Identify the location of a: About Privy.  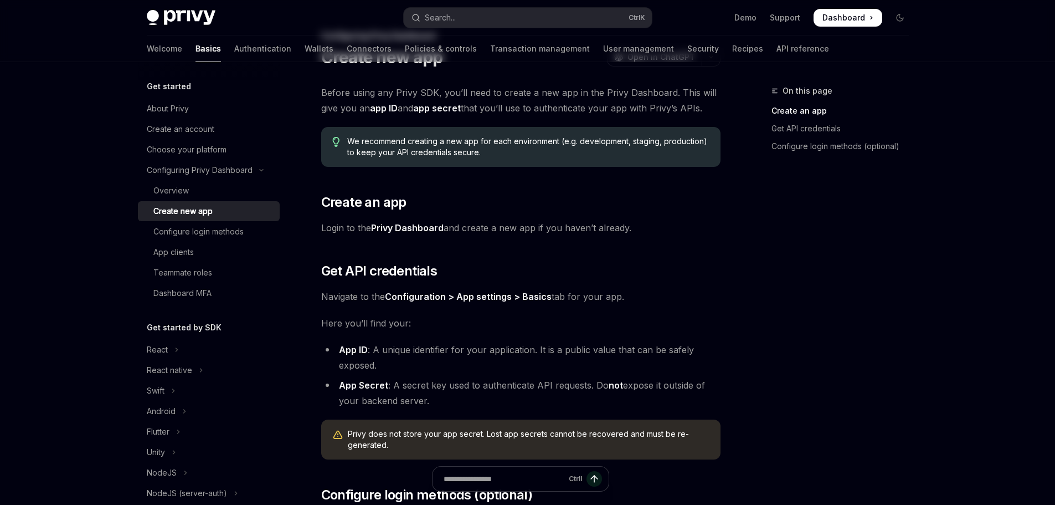
(209, 109).